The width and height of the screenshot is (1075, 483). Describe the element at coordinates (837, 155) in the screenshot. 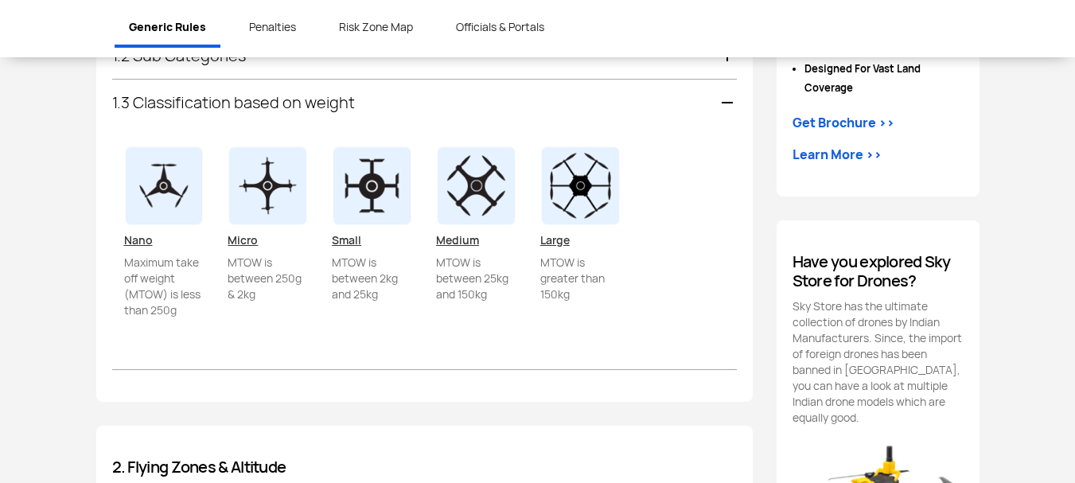

I see `a: Learn More >>` at that location.